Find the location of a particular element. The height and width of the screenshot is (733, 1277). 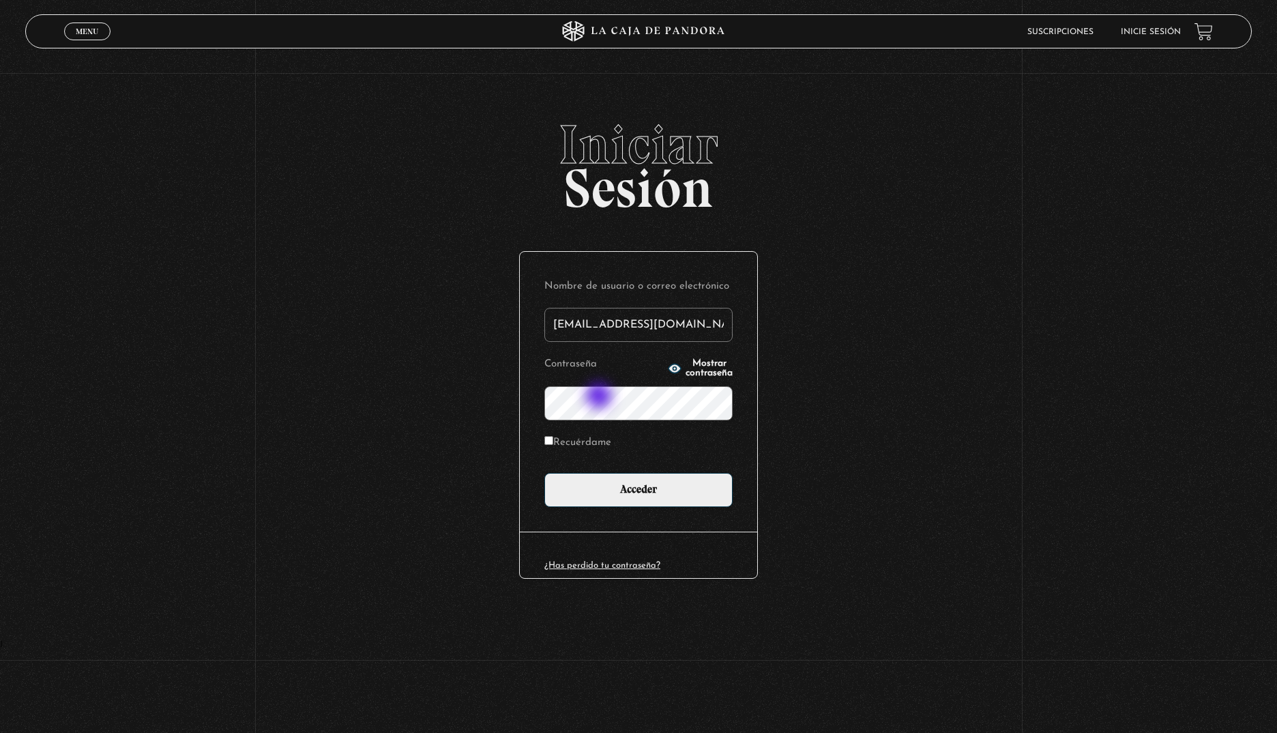

input: Acceder is located at coordinates (639, 490).